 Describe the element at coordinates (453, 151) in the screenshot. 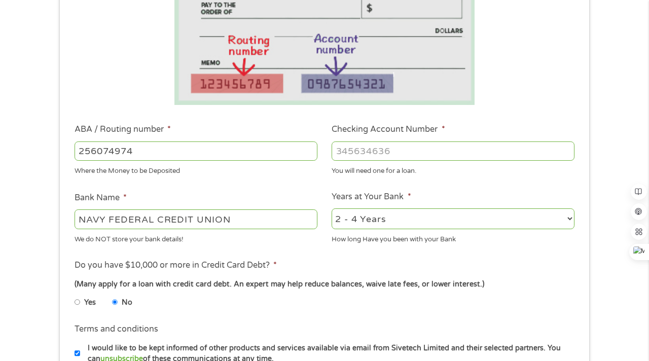

I see `input: 345634636` at that location.